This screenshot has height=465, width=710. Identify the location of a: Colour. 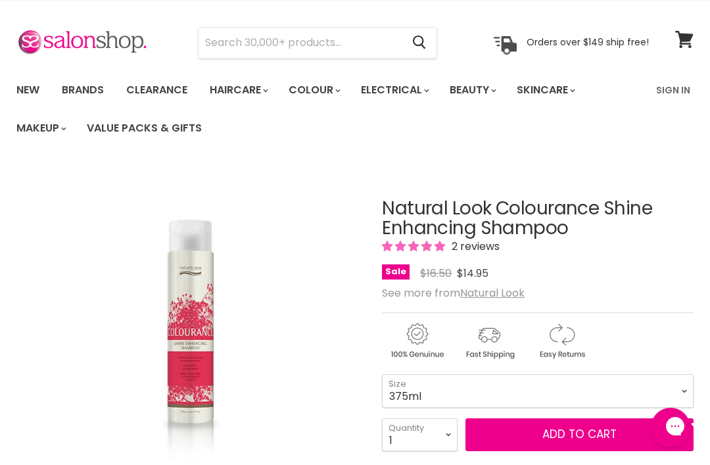
(314, 90).